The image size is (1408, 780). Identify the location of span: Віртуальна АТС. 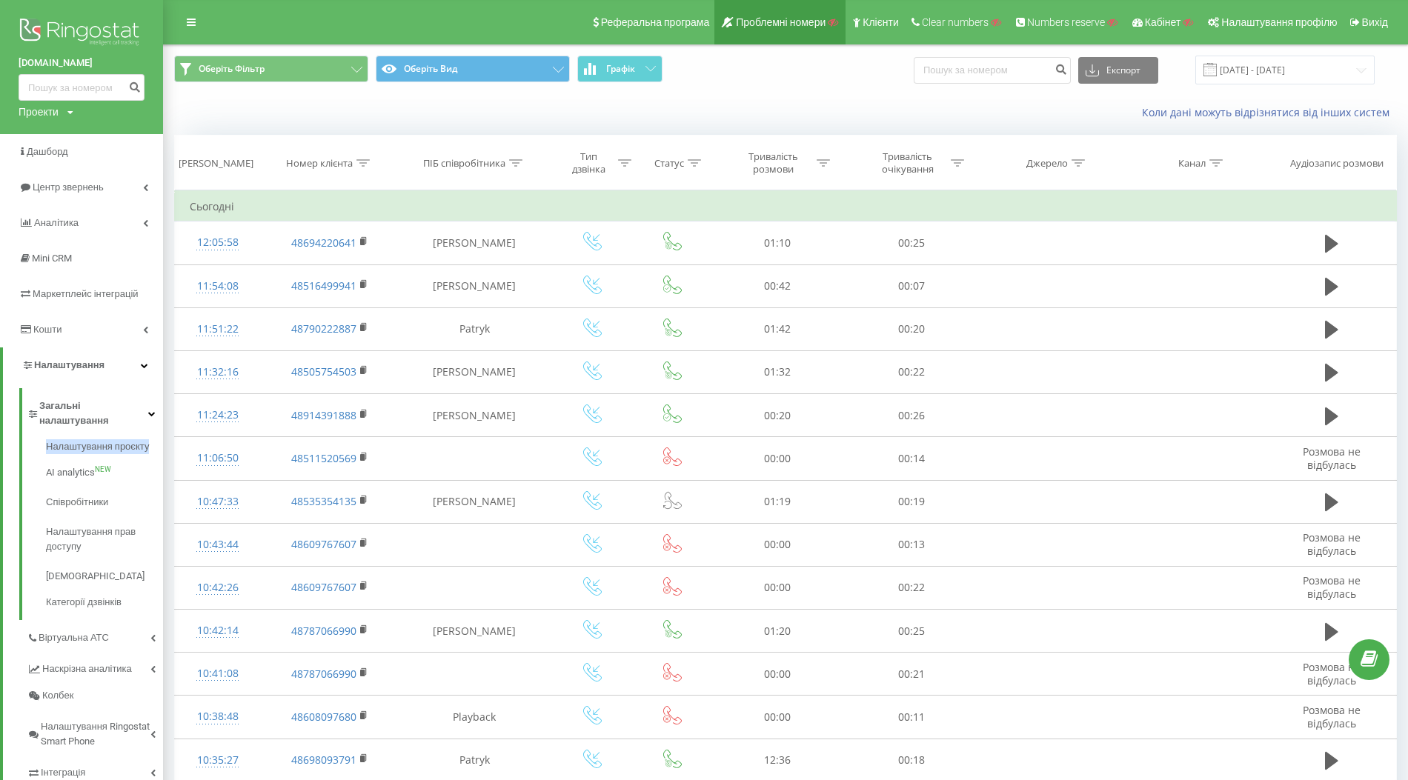
(73, 638).